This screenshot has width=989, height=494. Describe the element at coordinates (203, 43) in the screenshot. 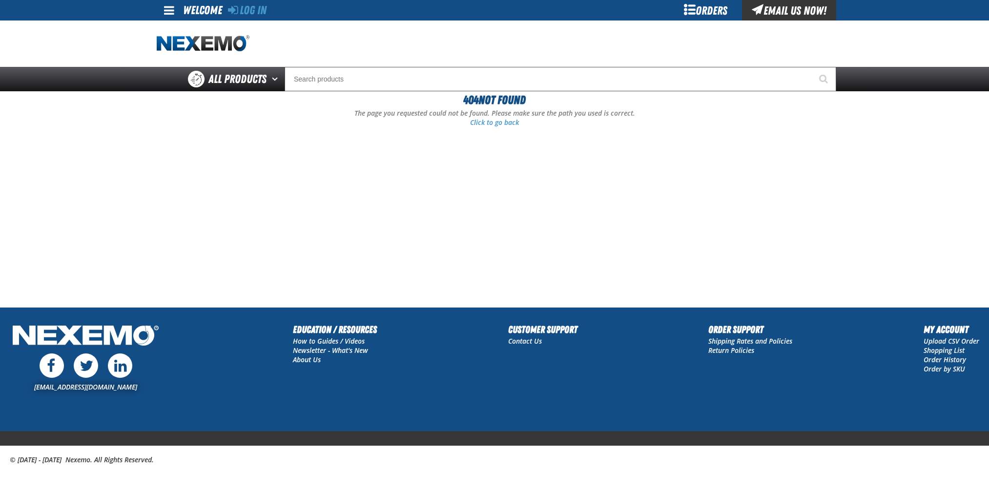

I see `img: Nexemo logo` at that location.